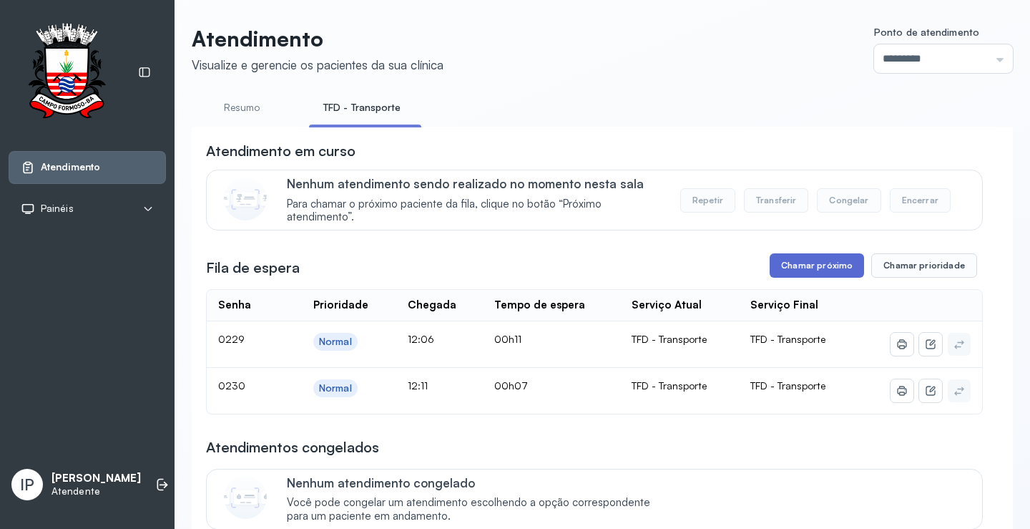 The height and width of the screenshot is (529, 1030). Describe the element at coordinates (293, 447) in the screenshot. I see `h3: Atendimentos congelados` at that location.